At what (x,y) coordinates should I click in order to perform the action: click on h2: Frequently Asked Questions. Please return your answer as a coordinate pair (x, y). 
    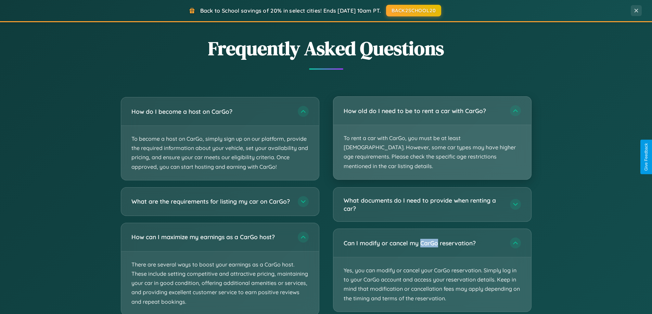
    Looking at the image, I should click on (326, 48).